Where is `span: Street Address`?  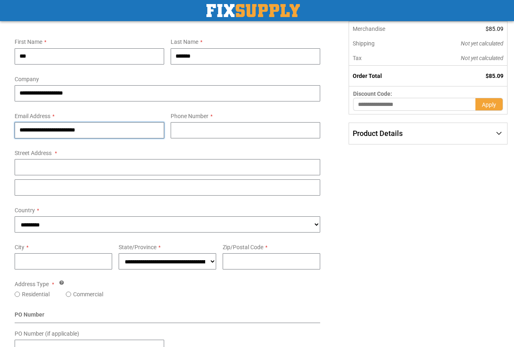 span: Street Address is located at coordinates (33, 153).